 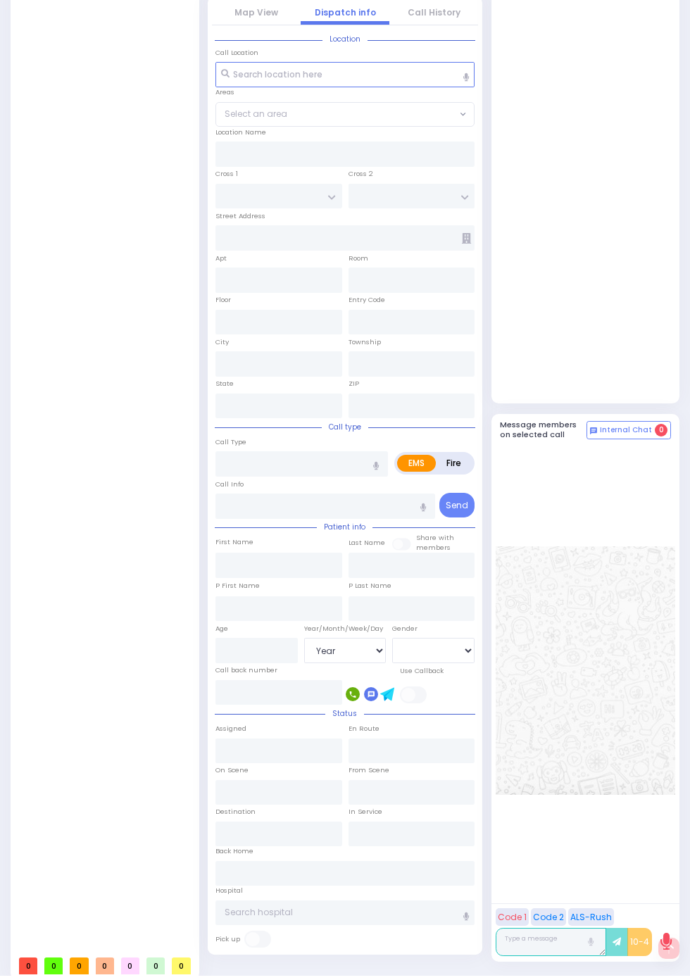 I want to click on button: Internal Chat 0, so click(x=628, y=430).